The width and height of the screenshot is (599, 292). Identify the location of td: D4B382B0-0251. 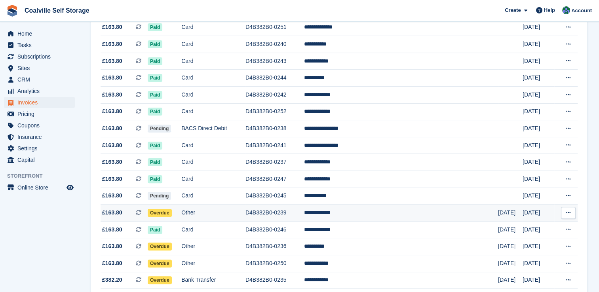
(275, 27).